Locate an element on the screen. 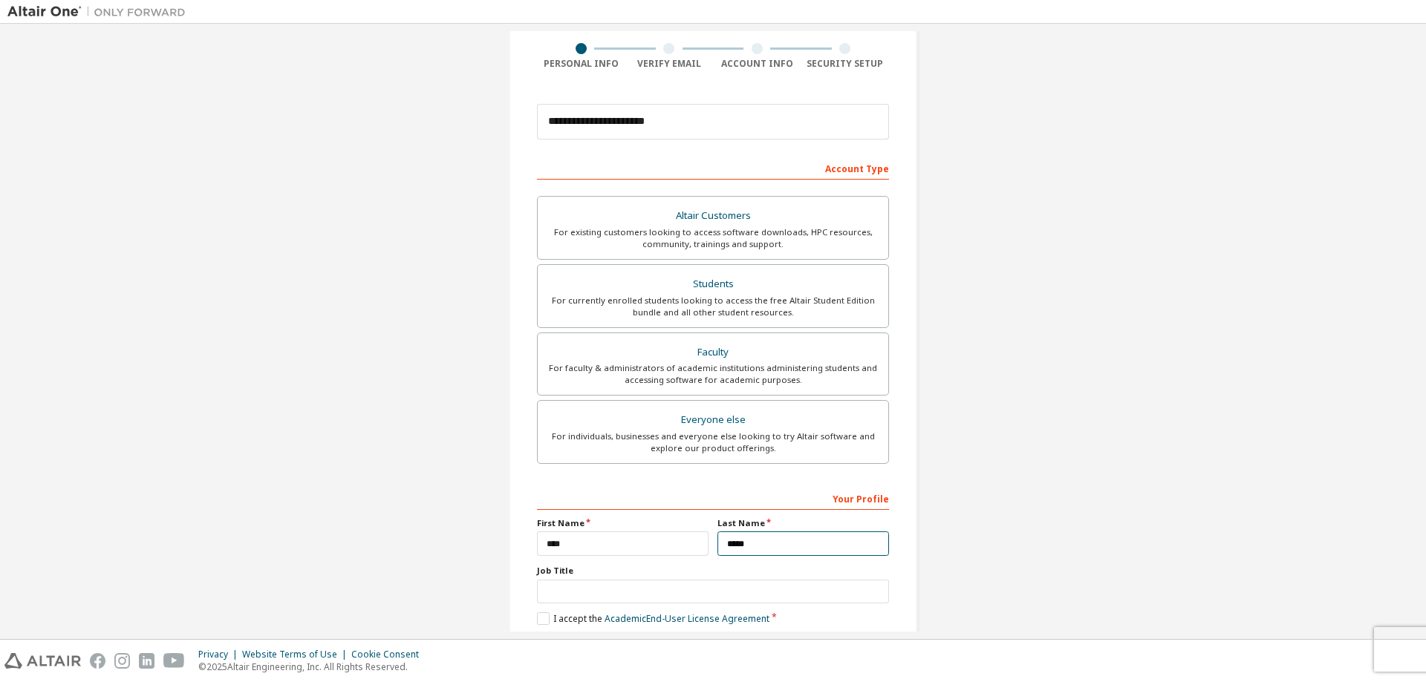  img: facebook.svg is located at coordinates (97, 661).